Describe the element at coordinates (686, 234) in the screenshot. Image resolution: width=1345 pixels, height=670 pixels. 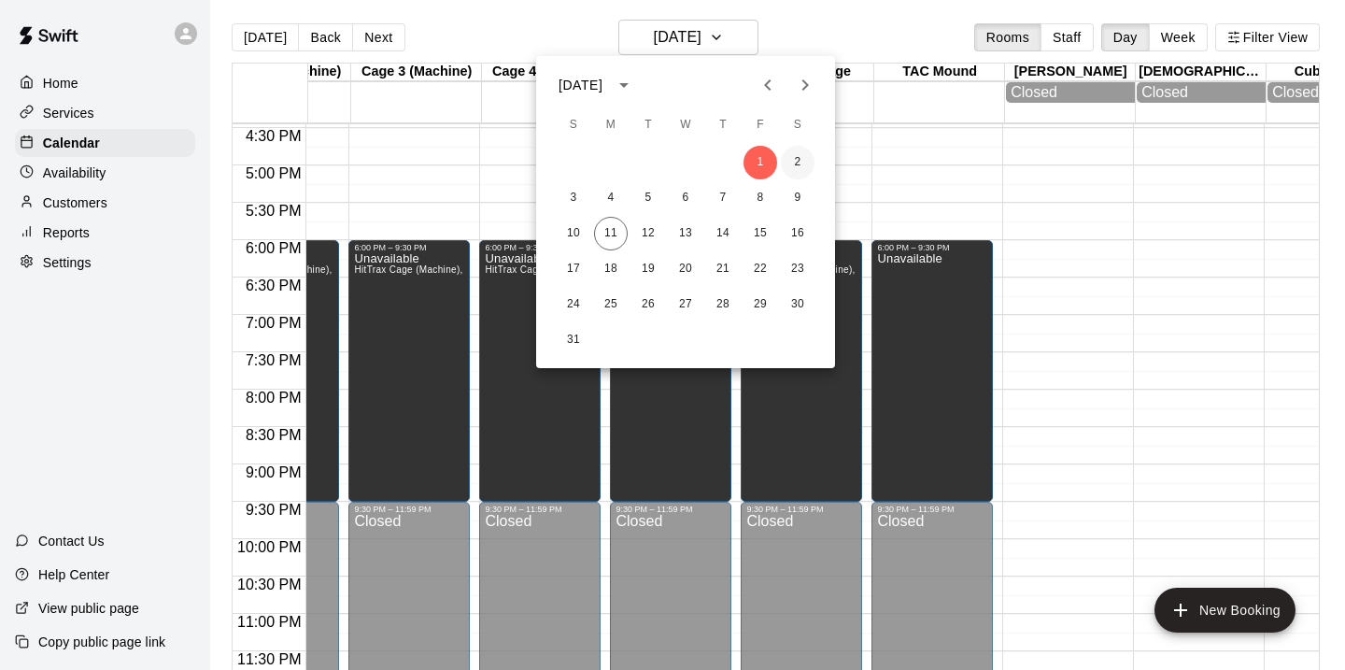
I see `button: 13` at that location.